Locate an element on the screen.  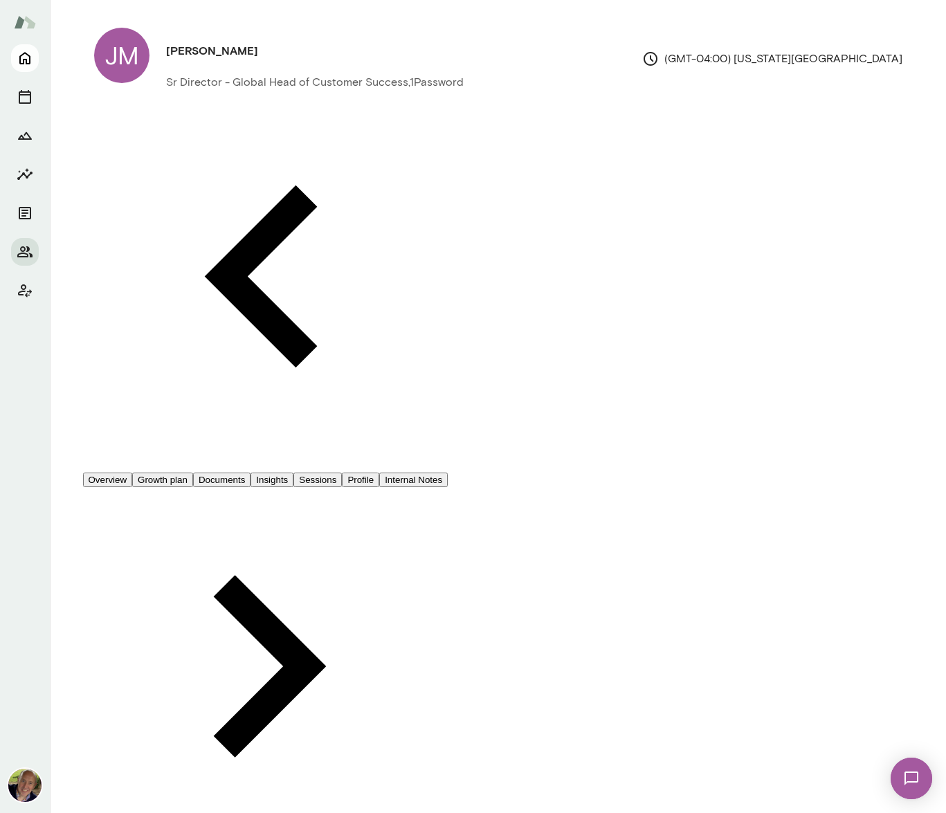
button: Members is located at coordinates (25, 252).